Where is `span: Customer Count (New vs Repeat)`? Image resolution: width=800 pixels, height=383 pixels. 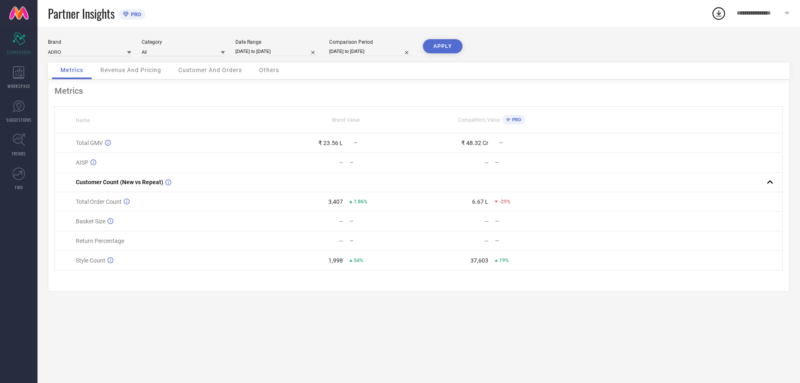
span: Customer Count (New vs Repeat) is located at coordinates (120, 182).